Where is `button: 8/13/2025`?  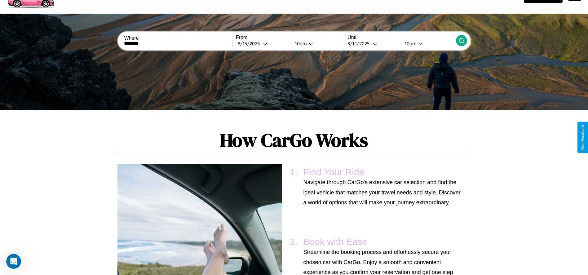
button: 8/13/2025 is located at coordinates (263, 43).